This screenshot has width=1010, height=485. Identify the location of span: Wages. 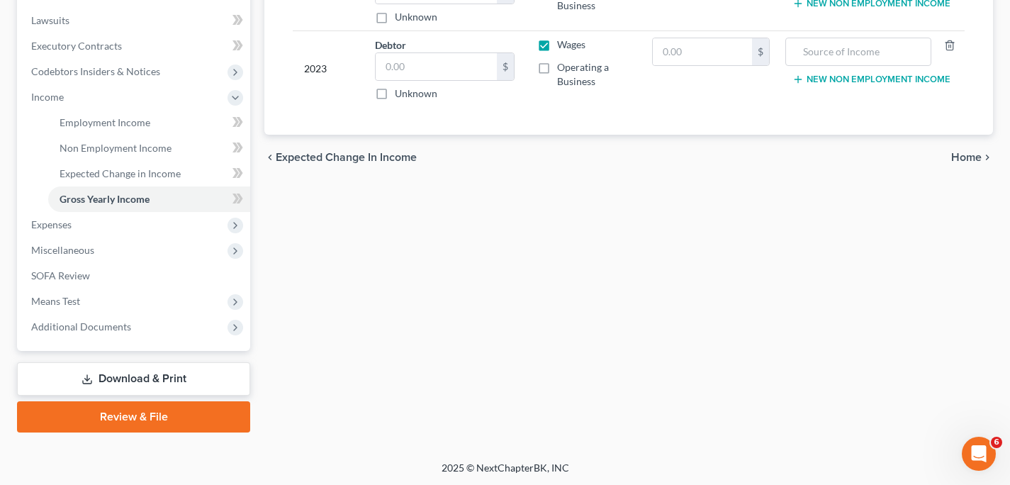
(571, 44).